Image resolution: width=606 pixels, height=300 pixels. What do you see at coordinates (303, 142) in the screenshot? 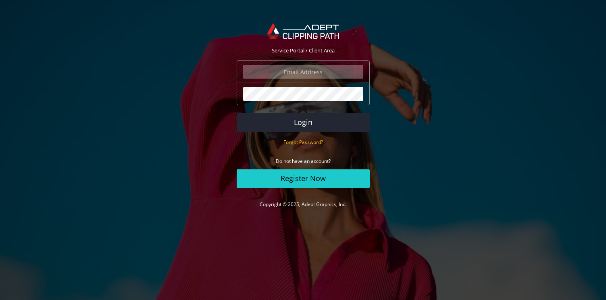
I see `a: Forgot Password?` at bounding box center [303, 142].